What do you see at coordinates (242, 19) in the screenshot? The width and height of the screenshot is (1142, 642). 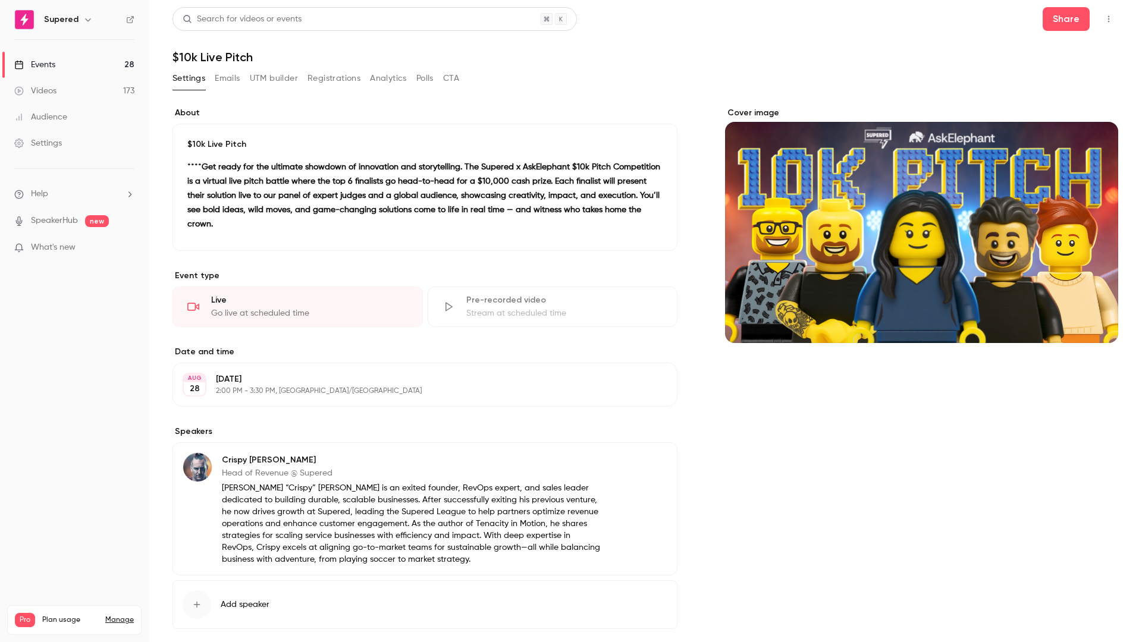 I see `div: Search for videos or events` at bounding box center [242, 19].